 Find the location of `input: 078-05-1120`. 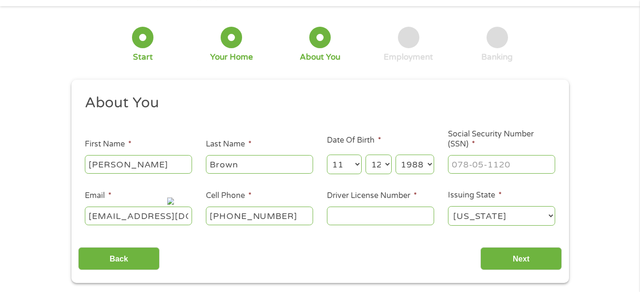

input: 078-05-1120 is located at coordinates (502, 164).